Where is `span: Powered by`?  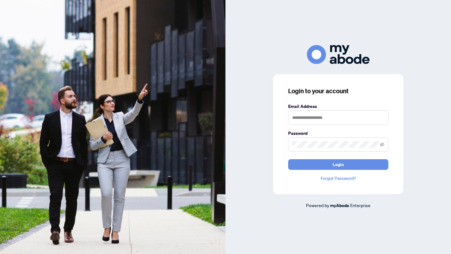
span: Powered by is located at coordinates (317, 205).